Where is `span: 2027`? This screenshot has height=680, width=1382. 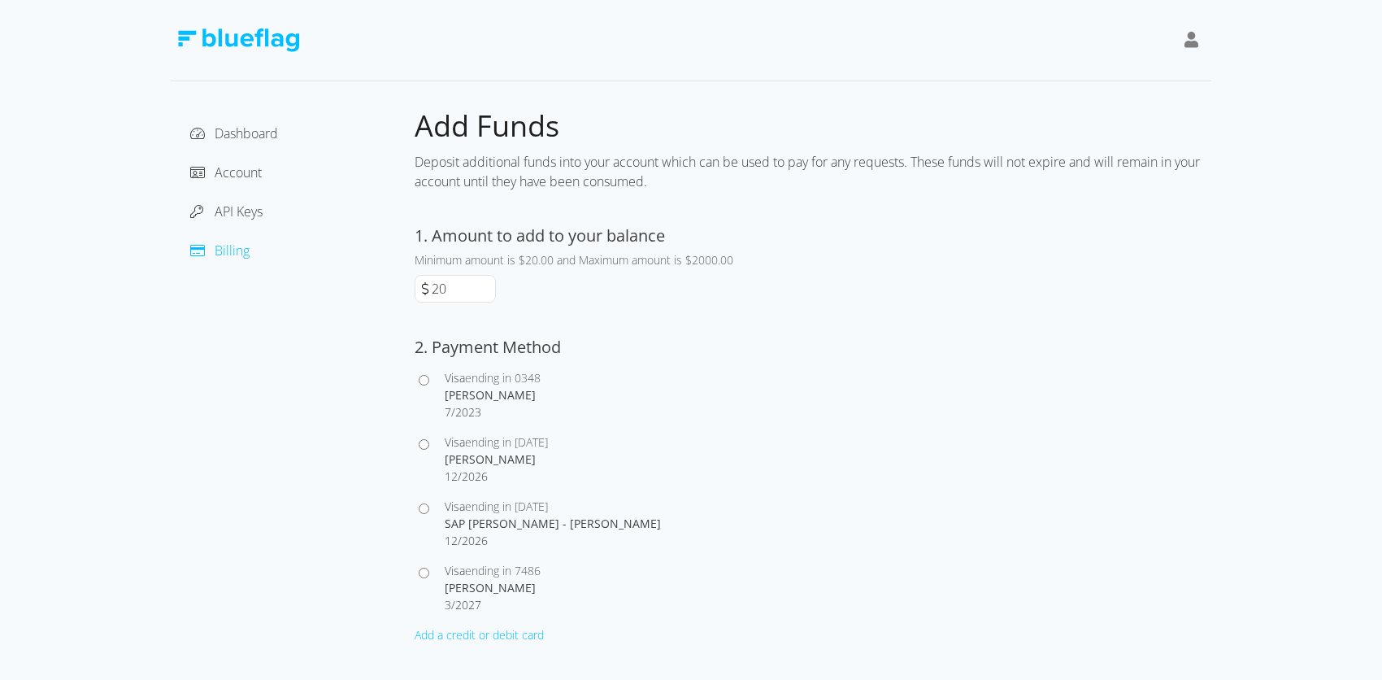
span: 2027 is located at coordinates (468, 604).